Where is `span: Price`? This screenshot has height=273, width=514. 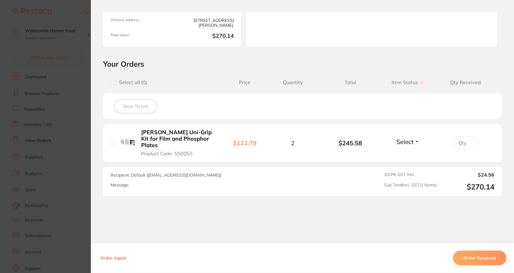
span: Price is located at coordinates (245, 82).